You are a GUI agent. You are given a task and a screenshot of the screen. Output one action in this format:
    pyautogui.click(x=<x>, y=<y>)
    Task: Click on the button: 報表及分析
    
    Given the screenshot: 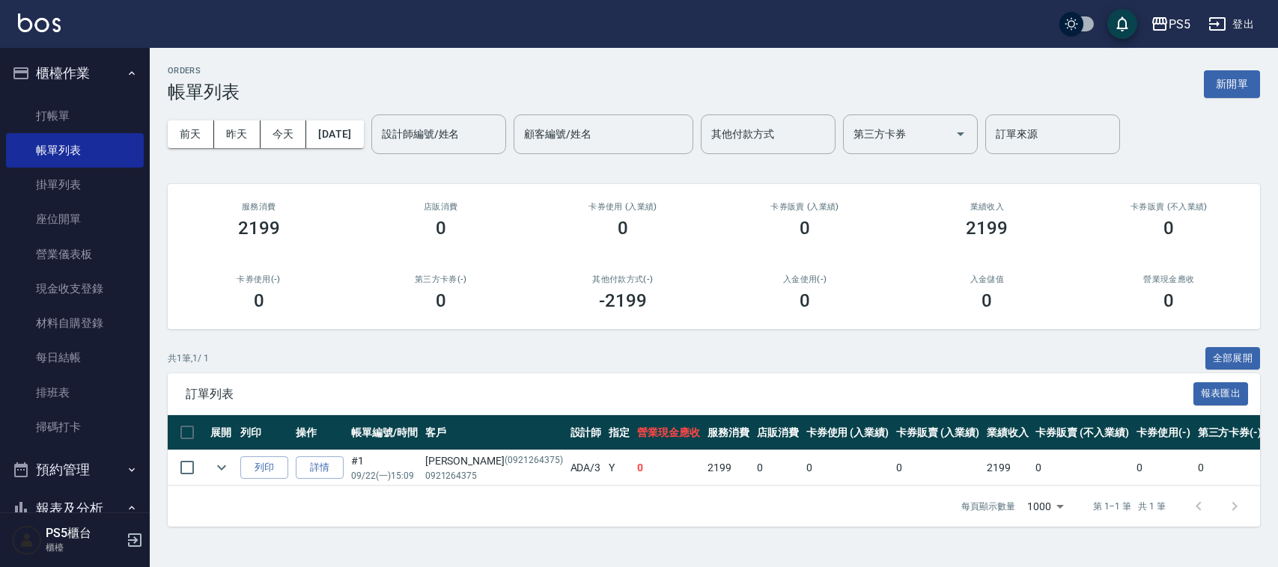 What is the action you would take?
    pyautogui.click(x=75, y=509)
    